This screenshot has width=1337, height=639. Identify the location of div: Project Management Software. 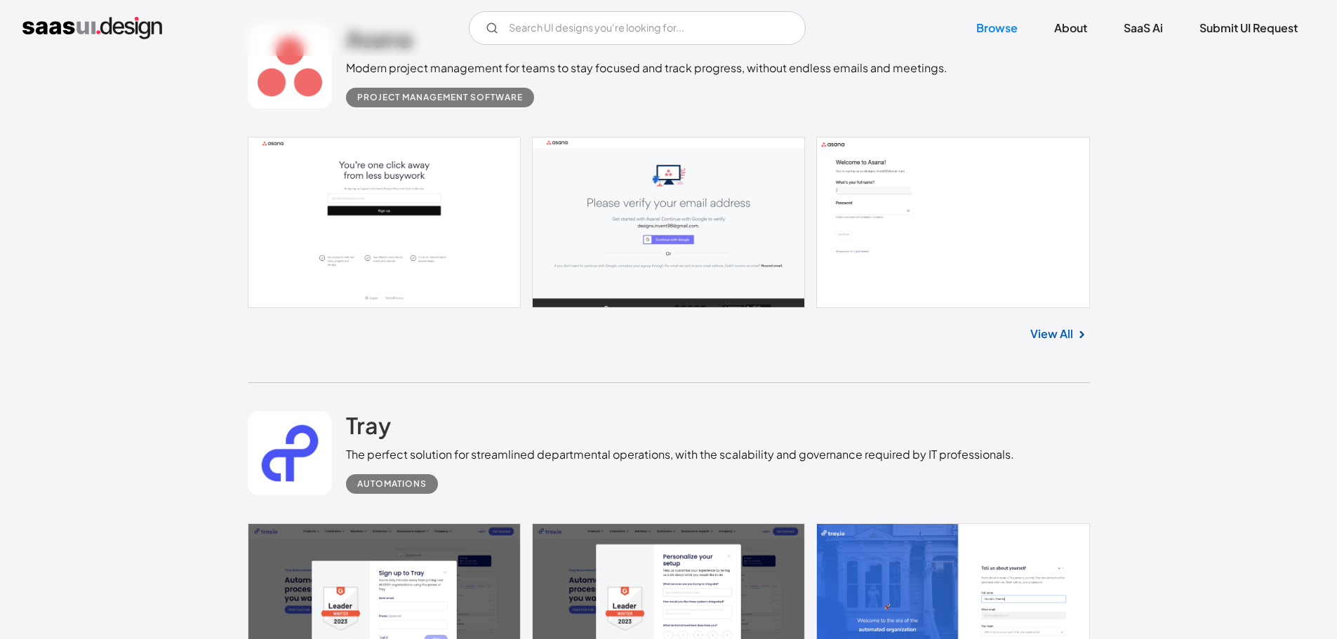
(440, 98).